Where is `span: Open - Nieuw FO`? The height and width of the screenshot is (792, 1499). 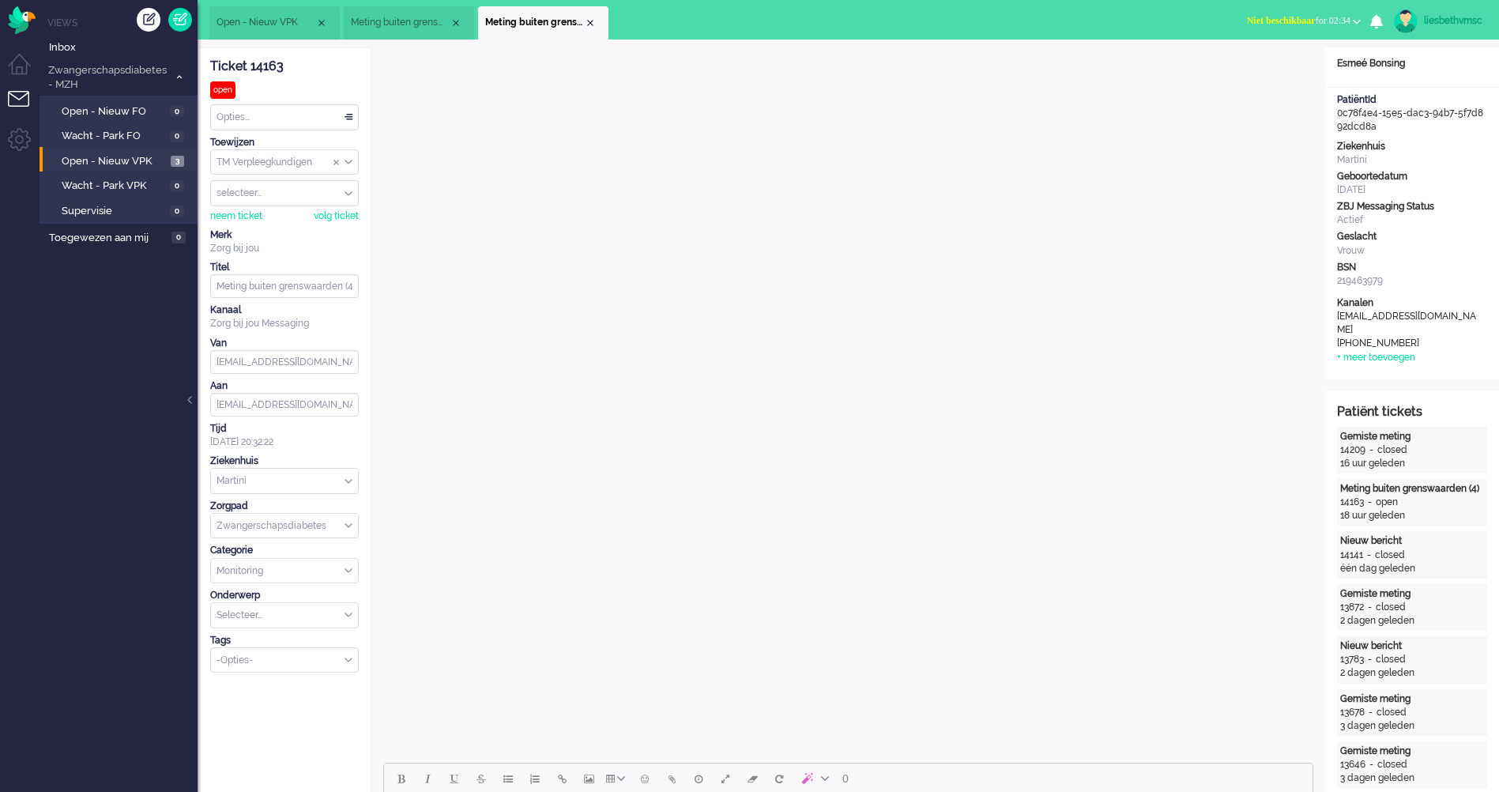
span: Open - Nieuw FO is located at coordinates (114, 111).